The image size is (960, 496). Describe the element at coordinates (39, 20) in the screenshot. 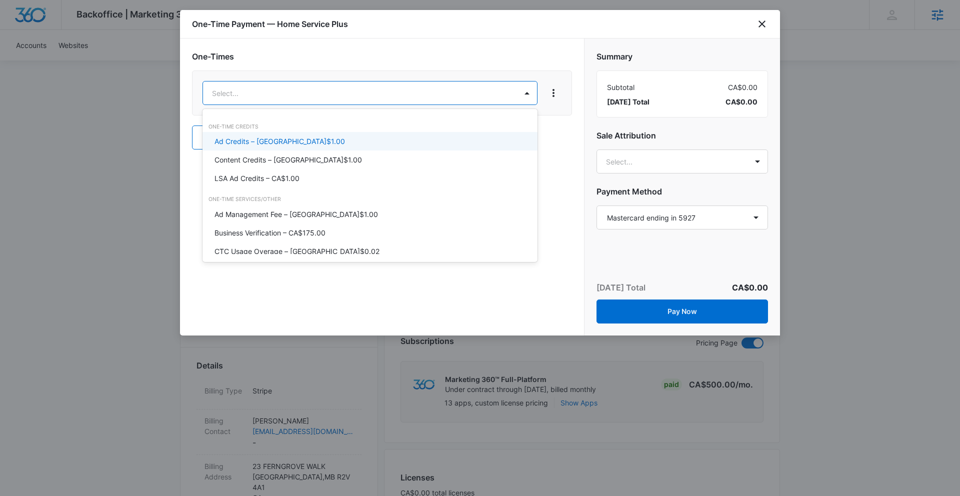

I see `div: v 4.0.25` at that location.